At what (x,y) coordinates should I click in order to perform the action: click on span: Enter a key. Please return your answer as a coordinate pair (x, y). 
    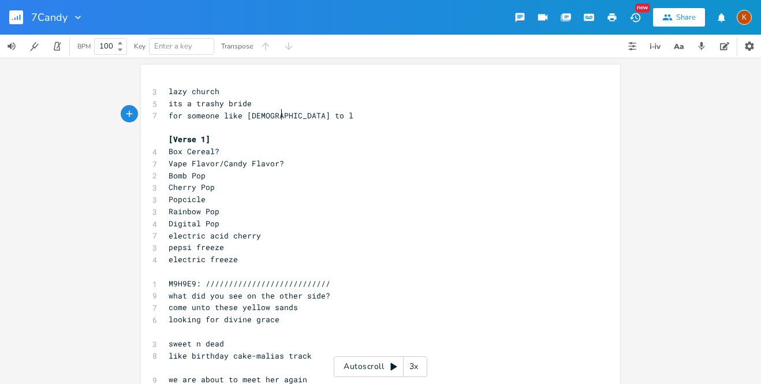
    Looking at the image, I should click on (173, 46).